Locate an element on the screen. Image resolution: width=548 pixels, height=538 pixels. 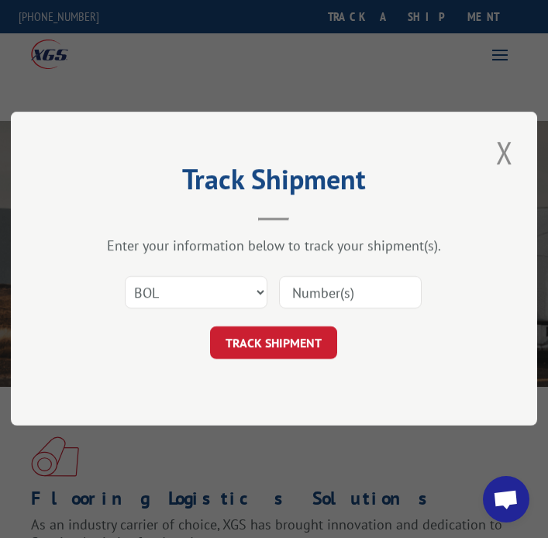
h2: Track Shipment is located at coordinates (274, 183).